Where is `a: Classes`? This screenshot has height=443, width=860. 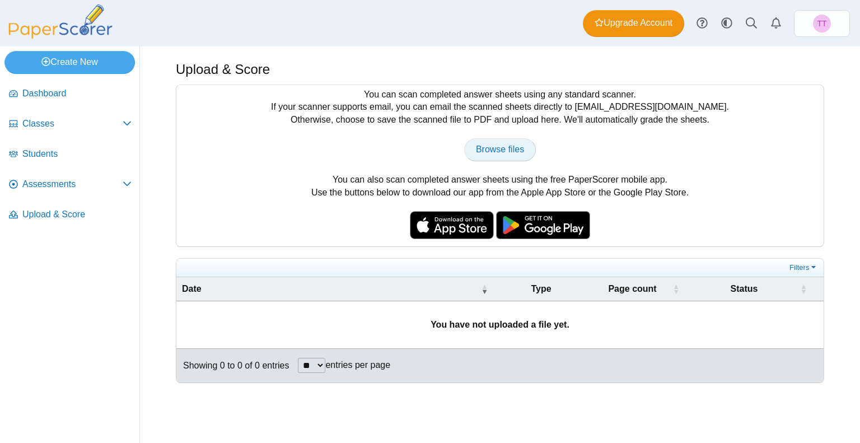
a: Classes is located at coordinates (70, 124).